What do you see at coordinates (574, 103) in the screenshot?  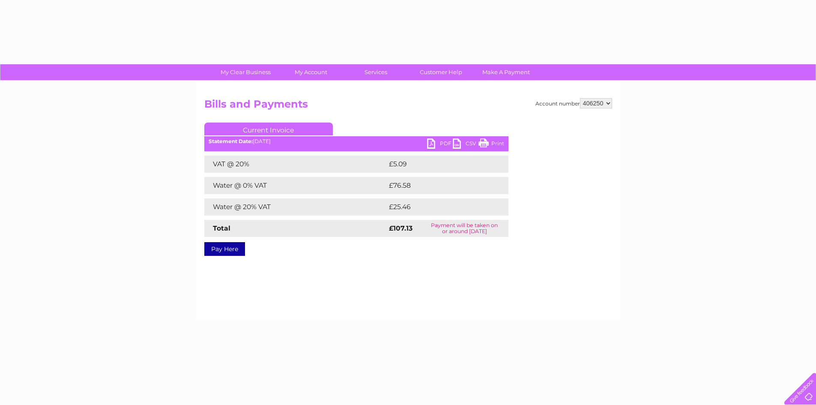 I see `div: Account number` at bounding box center [574, 103].